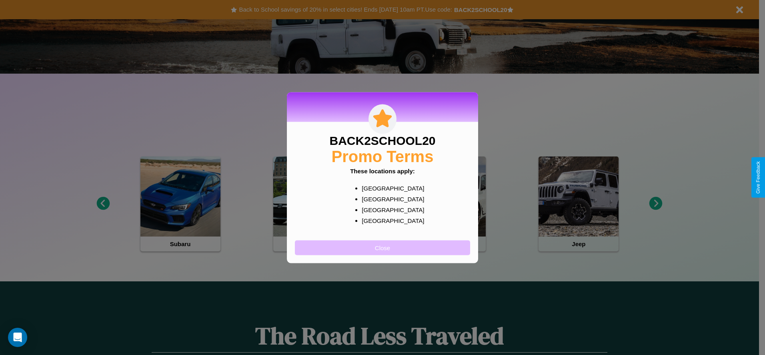  Describe the element at coordinates (758, 177) in the screenshot. I see `div: Give Feedback` at that location.